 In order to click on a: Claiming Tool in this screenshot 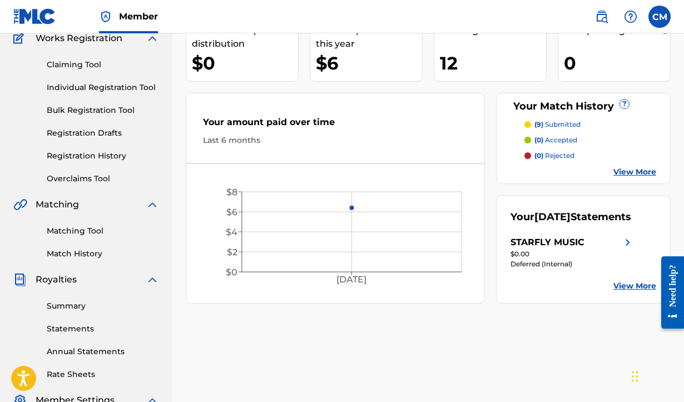, I will do `click(103, 65)`.